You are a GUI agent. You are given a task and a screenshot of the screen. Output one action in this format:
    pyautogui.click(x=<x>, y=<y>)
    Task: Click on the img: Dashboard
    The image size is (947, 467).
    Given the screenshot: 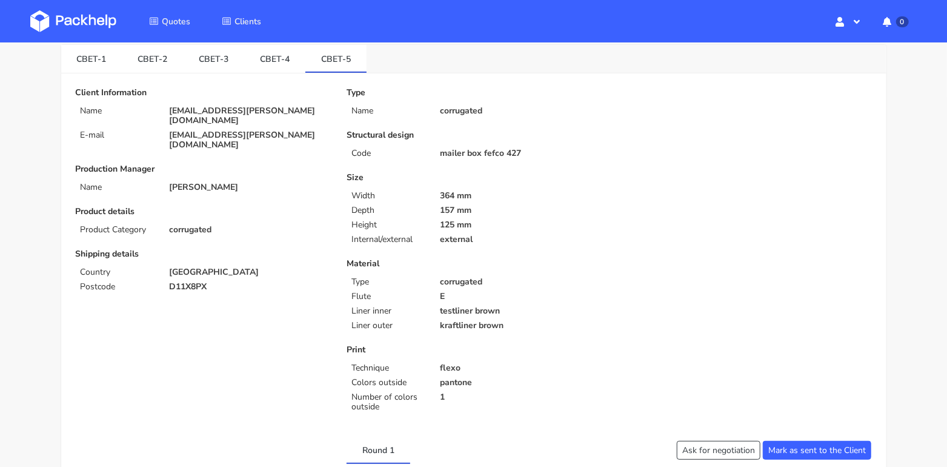 What is the action you would take?
    pyautogui.click(x=73, y=21)
    